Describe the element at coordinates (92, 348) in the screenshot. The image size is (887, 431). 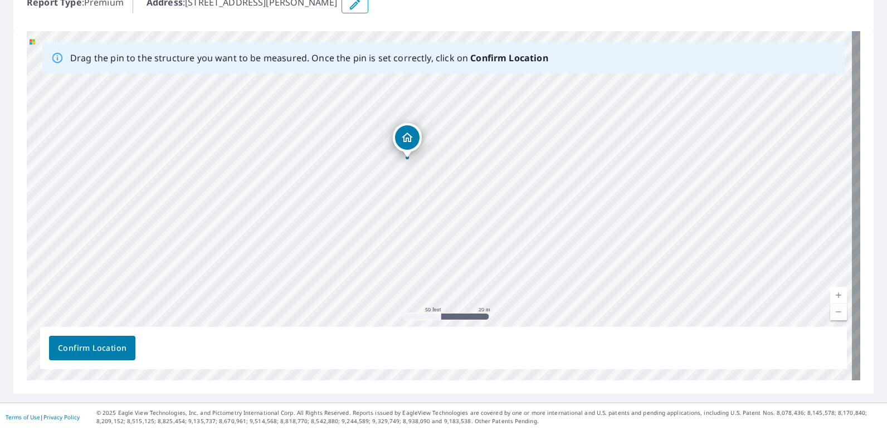
I see `button: Confirm Location` at that location.